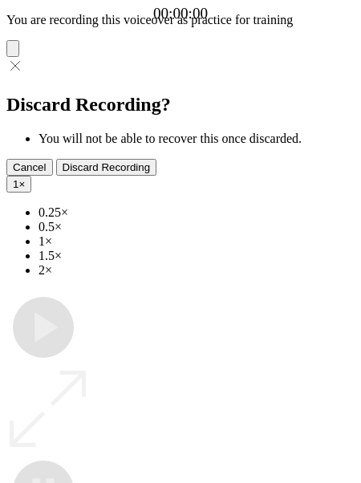 Image resolution: width=361 pixels, height=483 pixels. Describe the element at coordinates (180, 14) in the screenshot. I see `a: 00:00:00` at that location.